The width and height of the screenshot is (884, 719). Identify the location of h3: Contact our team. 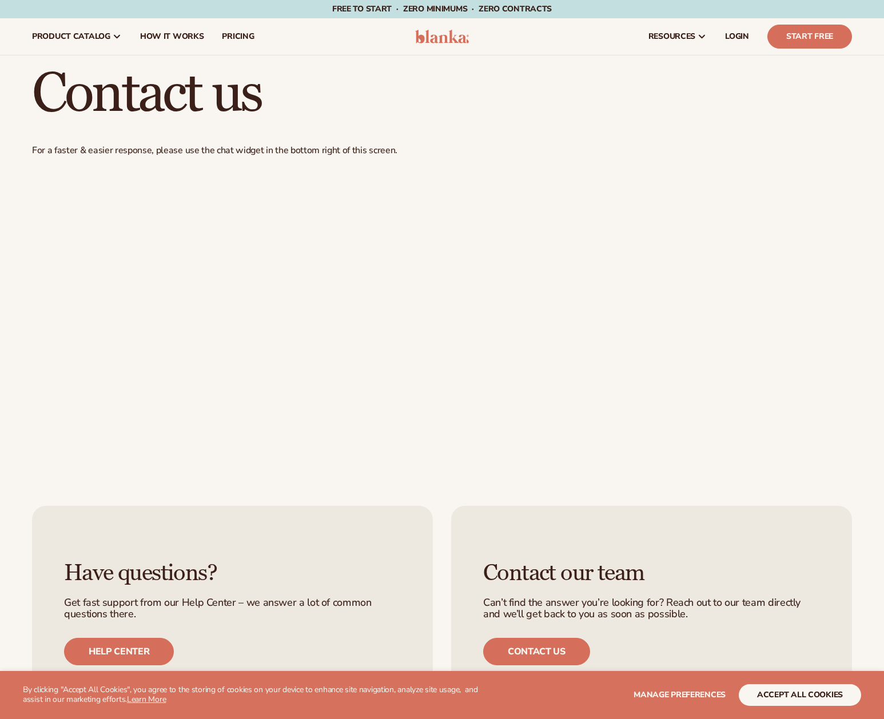
(651, 574).